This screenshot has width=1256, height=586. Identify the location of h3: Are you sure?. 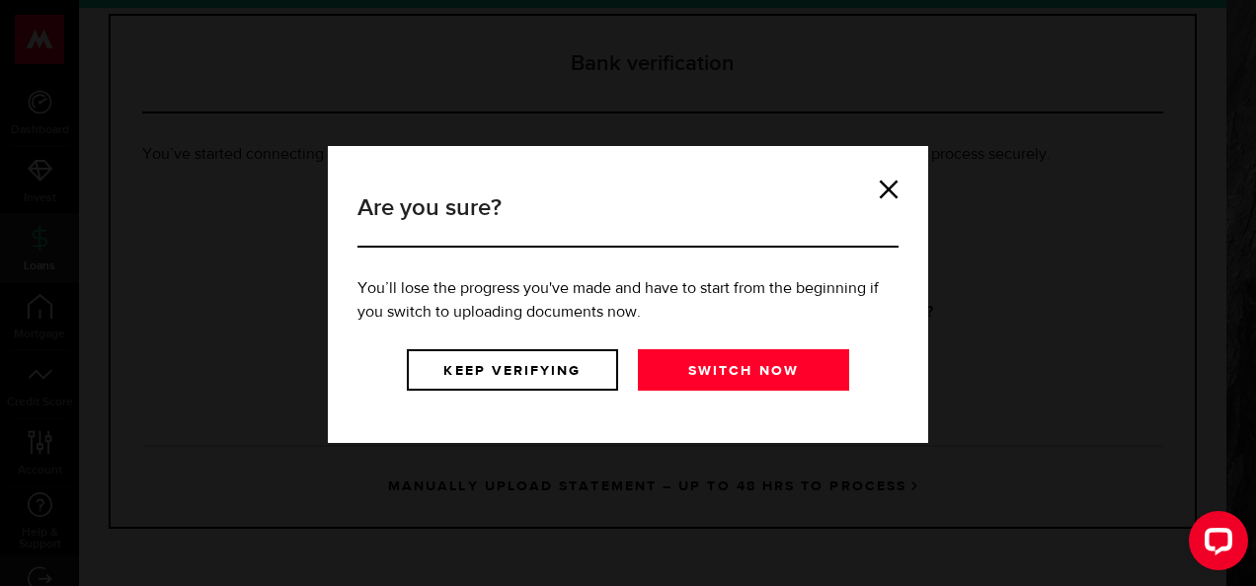
(628, 219).